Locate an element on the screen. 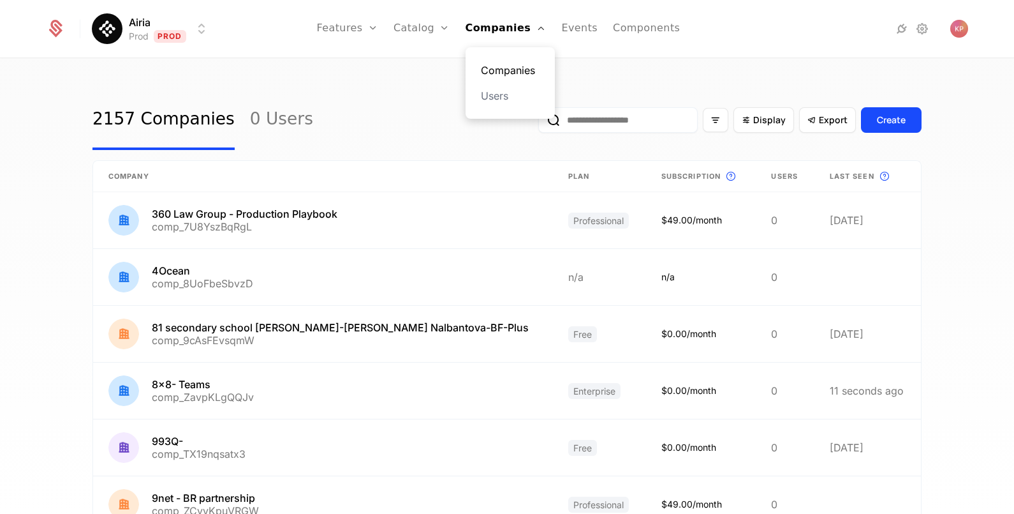  a: Users is located at coordinates (510, 96).